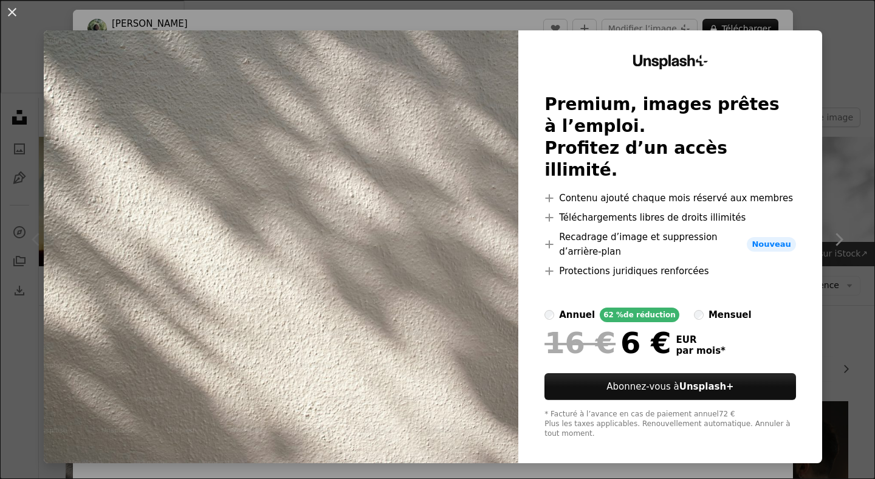 The width and height of the screenshot is (875, 479). What do you see at coordinates (771, 244) in the screenshot?
I see `span: Nouveau` at bounding box center [771, 244].